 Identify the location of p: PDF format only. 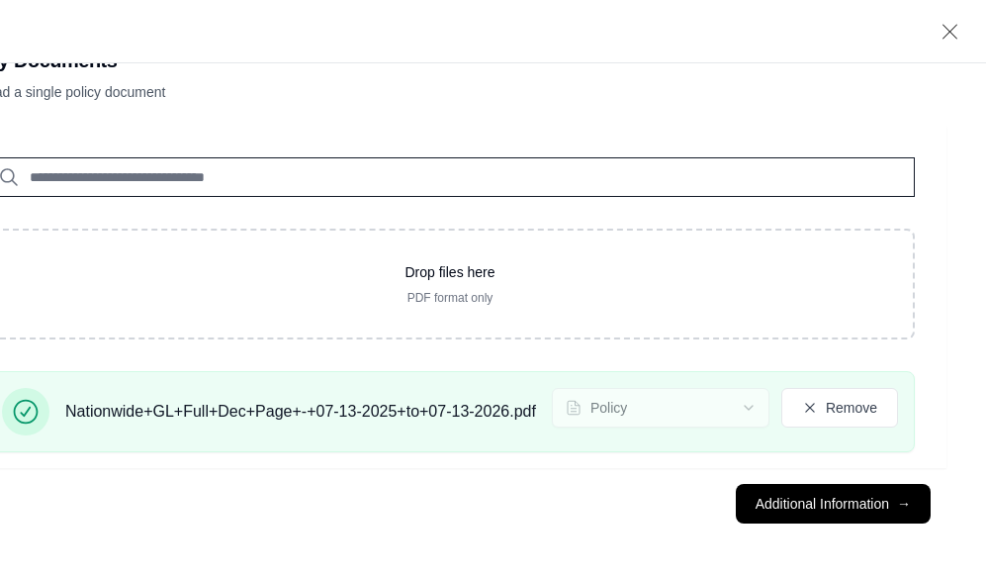
(450, 298).